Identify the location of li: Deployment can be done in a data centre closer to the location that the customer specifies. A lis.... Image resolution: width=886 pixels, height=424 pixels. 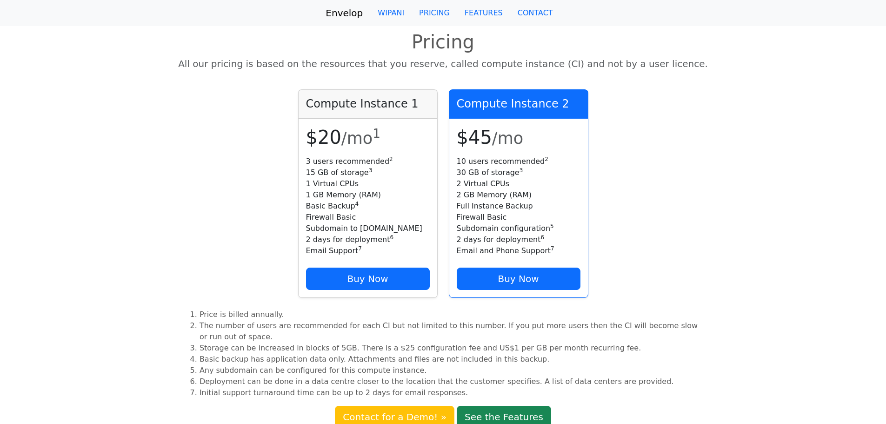
(450, 381).